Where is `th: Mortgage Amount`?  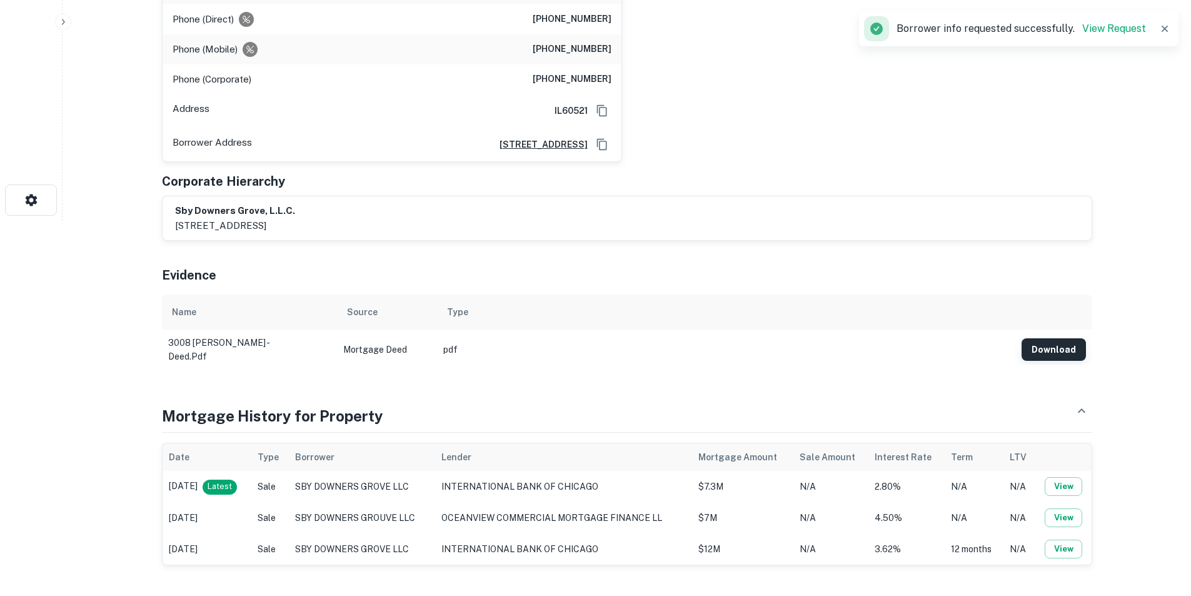 th: Mortgage Amount is located at coordinates (742, 457).